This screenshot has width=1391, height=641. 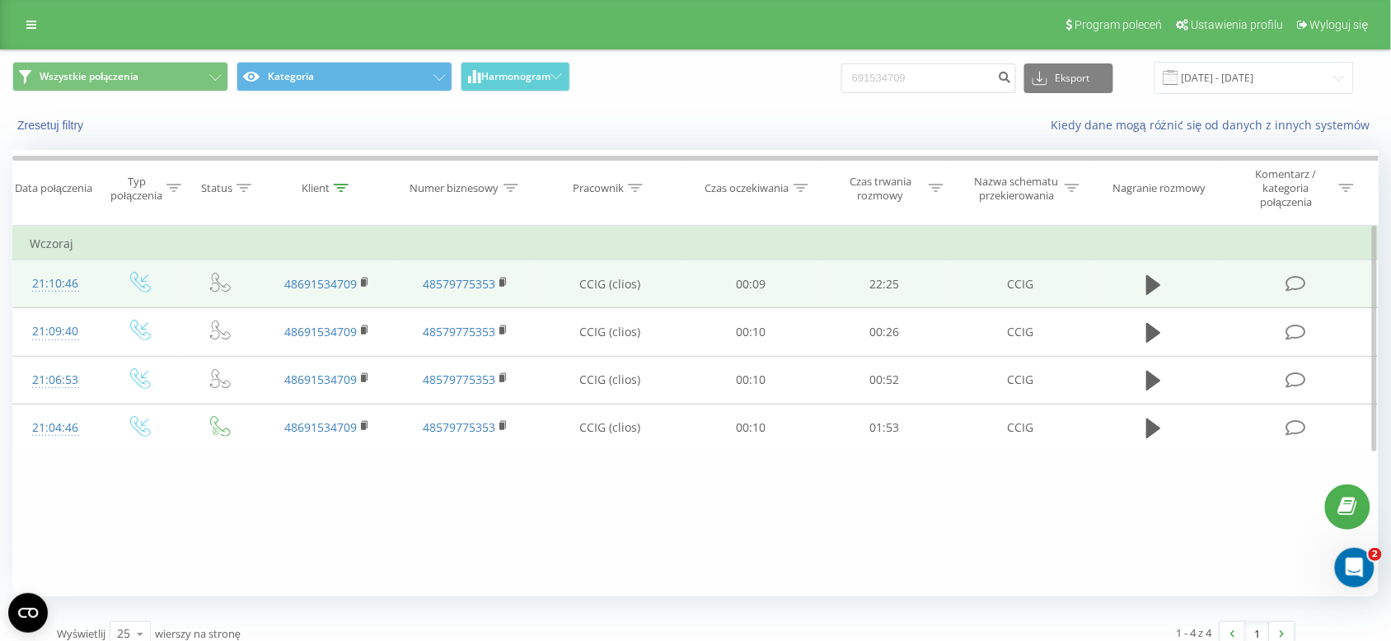 I want to click on div: Data połączenia, so click(x=54, y=188).